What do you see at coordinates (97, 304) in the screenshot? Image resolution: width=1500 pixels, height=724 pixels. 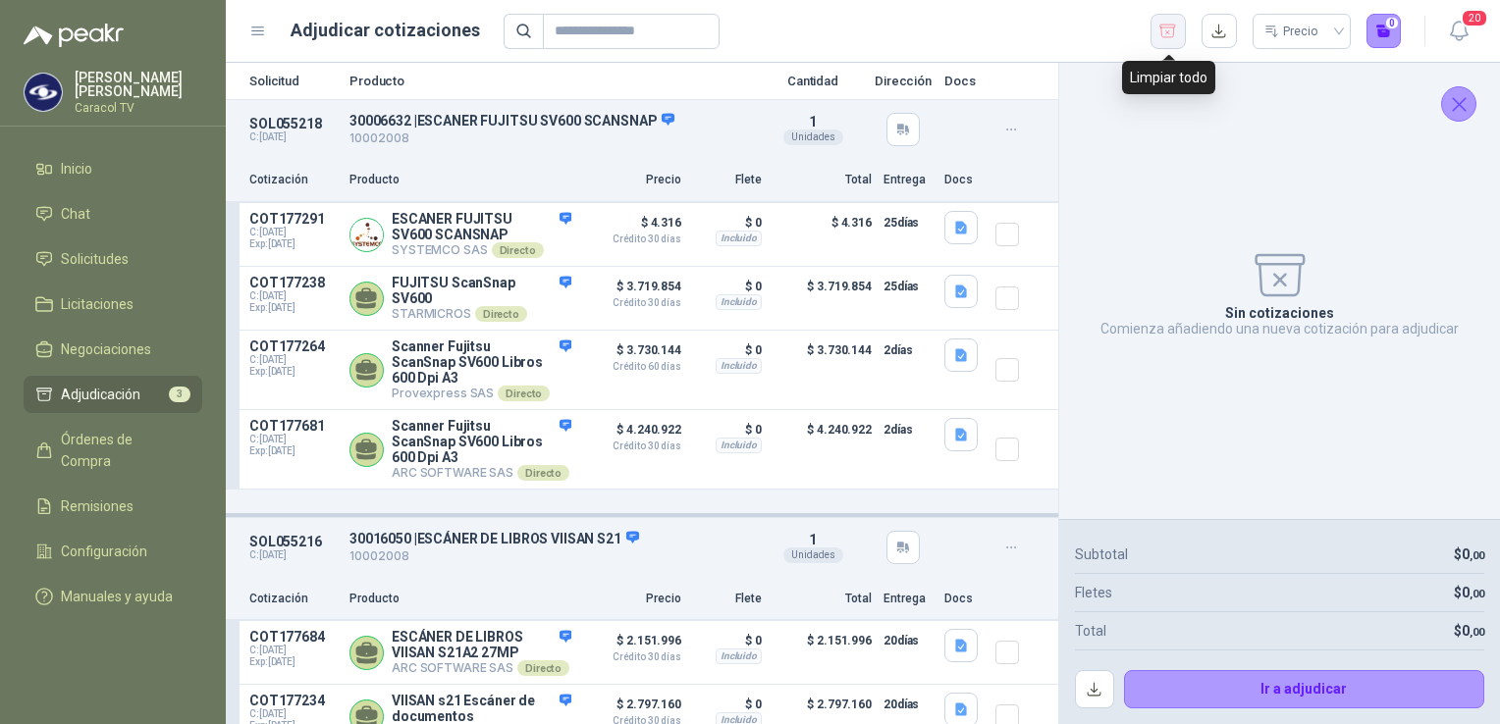 I see `span: Licitaciones` at bounding box center [97, 304].